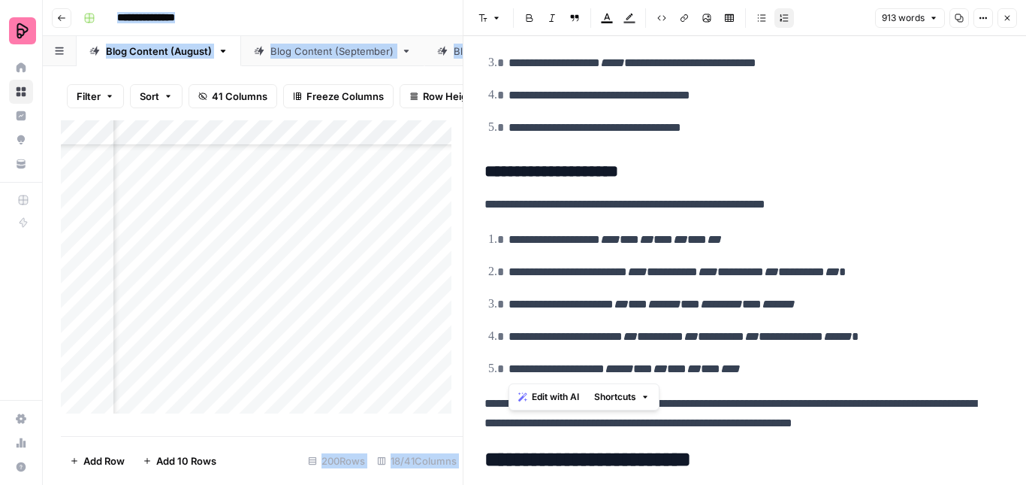  What do you see at coordinates (500, 51) in the screenshot?
I see `div: Blog Content (July)` at bounding box center [500, 51].